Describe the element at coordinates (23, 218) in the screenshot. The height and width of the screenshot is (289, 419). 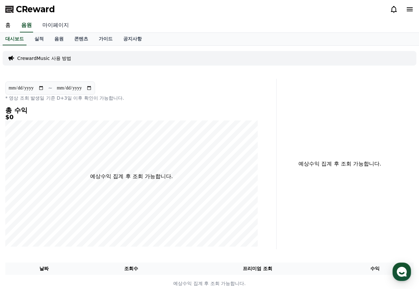
I see `a: 홈` at that location.